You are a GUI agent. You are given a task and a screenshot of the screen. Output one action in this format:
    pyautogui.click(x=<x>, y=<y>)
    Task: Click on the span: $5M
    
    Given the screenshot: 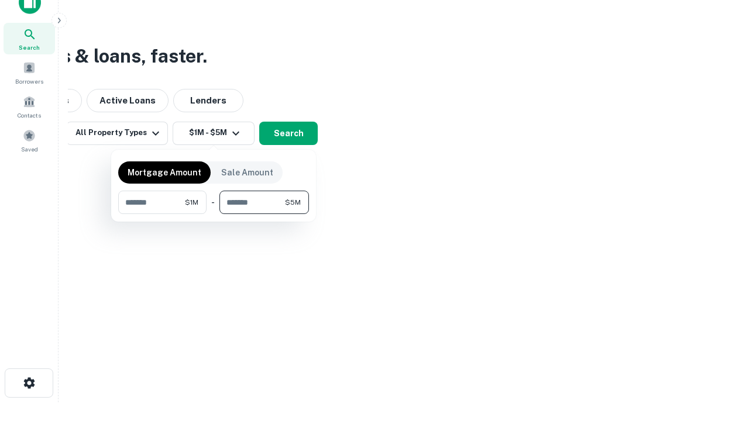 What is the action you would take?
    pyautogui.click(x=293, y=203)
    